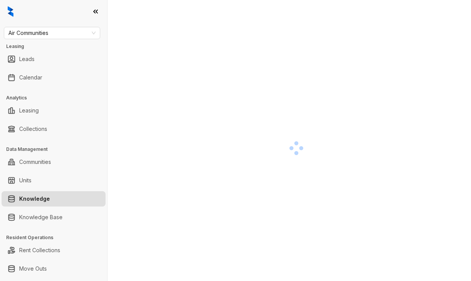 The image size is (471, 281). Describe the element at coordinates (53, 78) in the screenshot. I see `li: Calendar` at that location.